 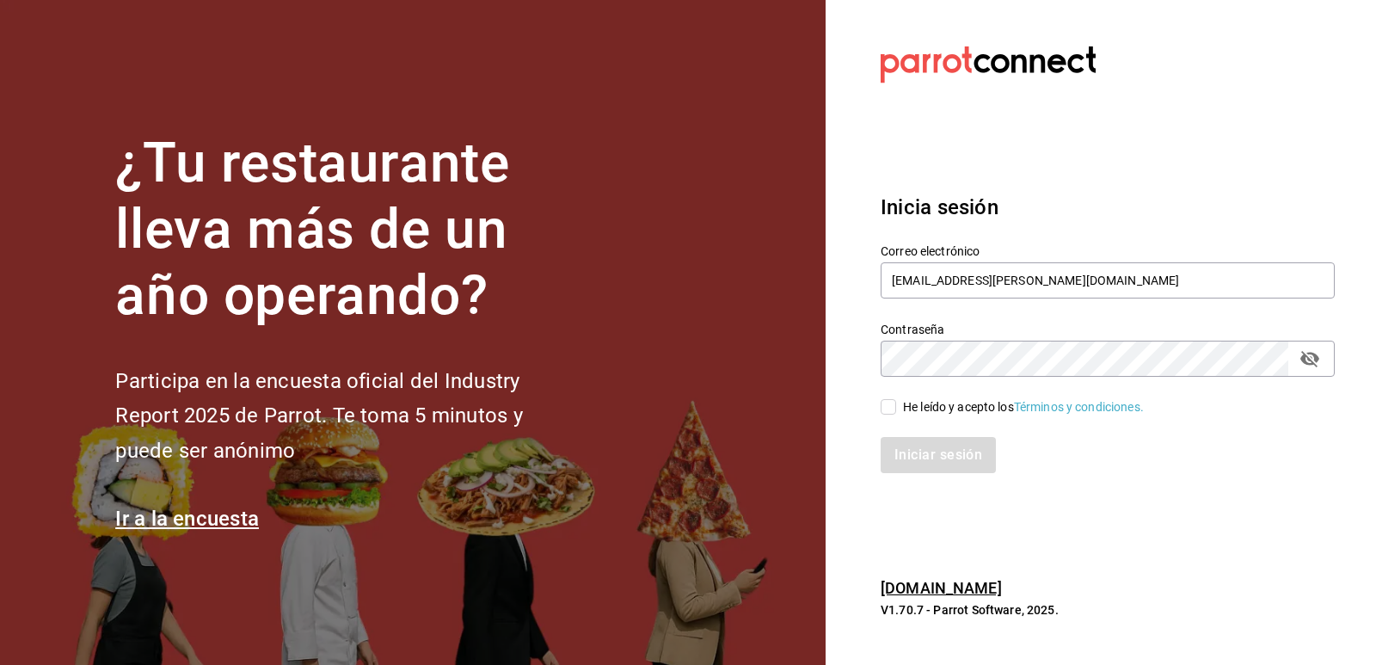 What do you see at coordinates (1023, 407) in the screenshot?
I see `div: He leído y acepto los` at bounding box center [1023, 407].